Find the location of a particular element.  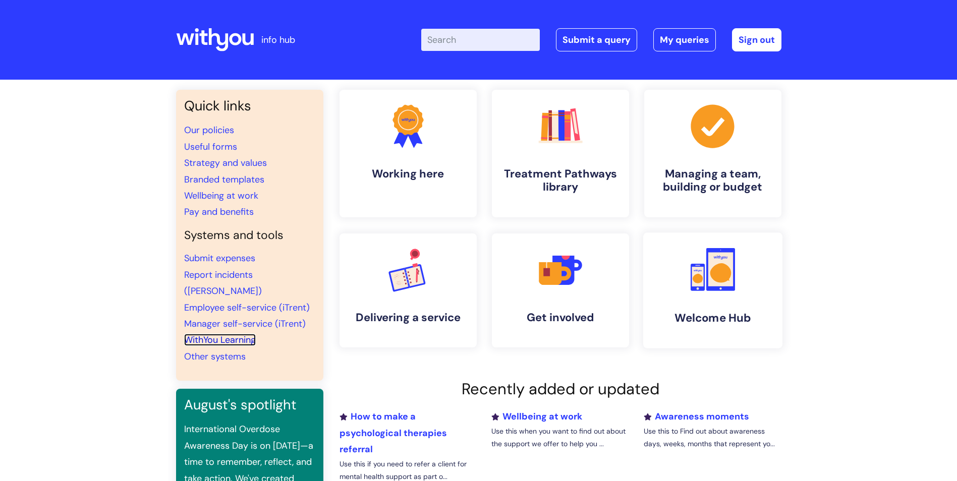

h4: Delivering a service is located at coordinates (408, 318).